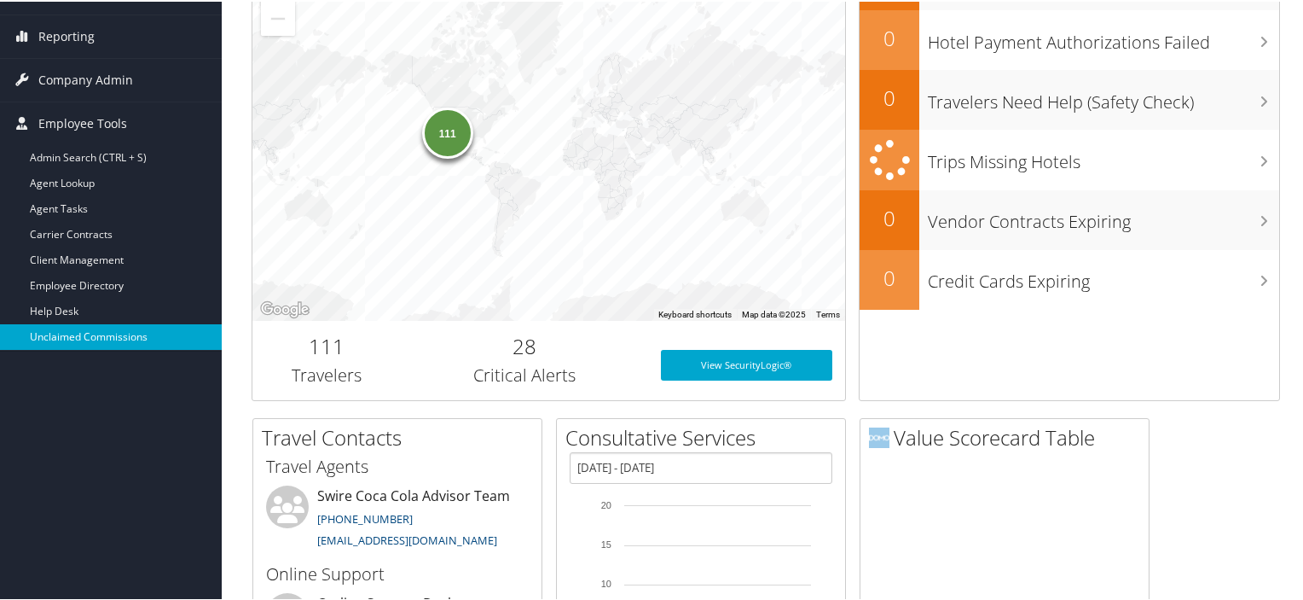  I want to click on a: 0Vendor Contracts Expiring, so click(1069, 218).